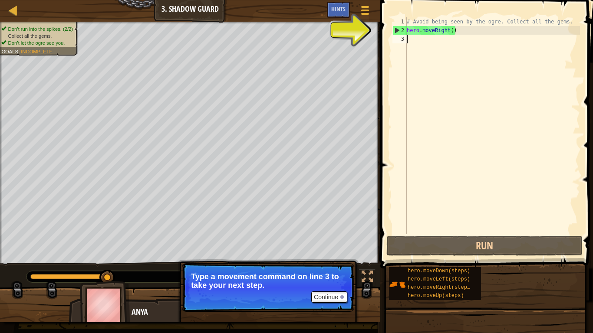 The image size is (593, 333). I want to click on div: 1, so click(400, 22).